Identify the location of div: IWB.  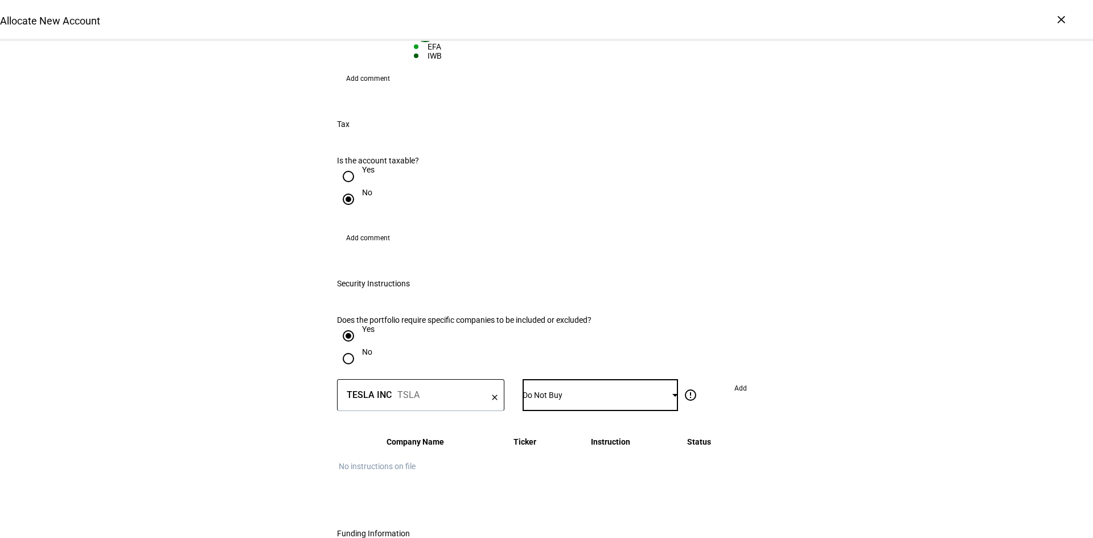
(435, 56).